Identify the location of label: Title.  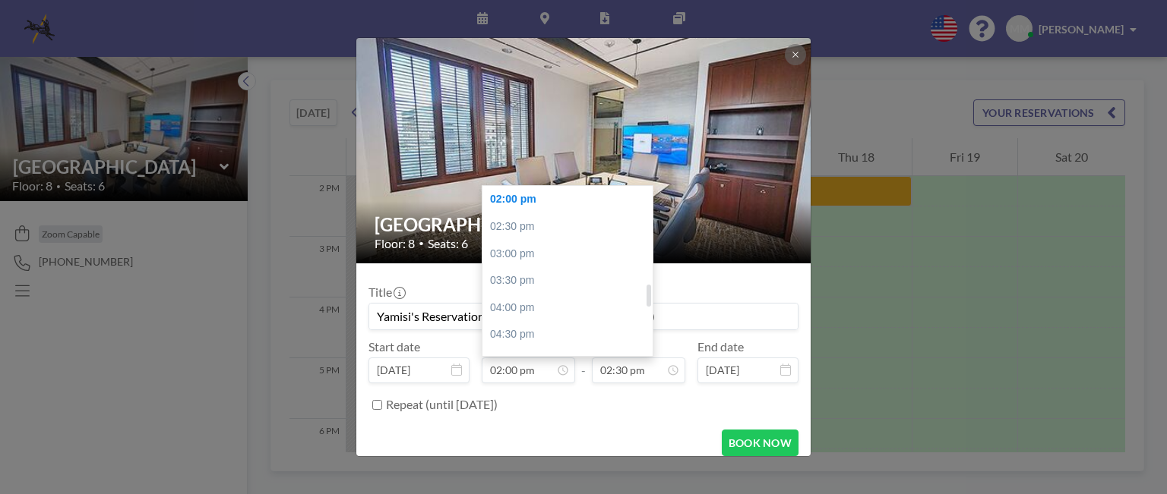
(386, 292).